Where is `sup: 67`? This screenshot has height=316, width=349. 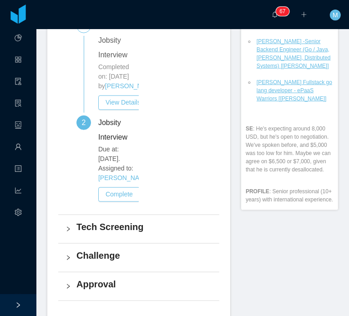 sup: 67 is located at coordinates (282, 11).